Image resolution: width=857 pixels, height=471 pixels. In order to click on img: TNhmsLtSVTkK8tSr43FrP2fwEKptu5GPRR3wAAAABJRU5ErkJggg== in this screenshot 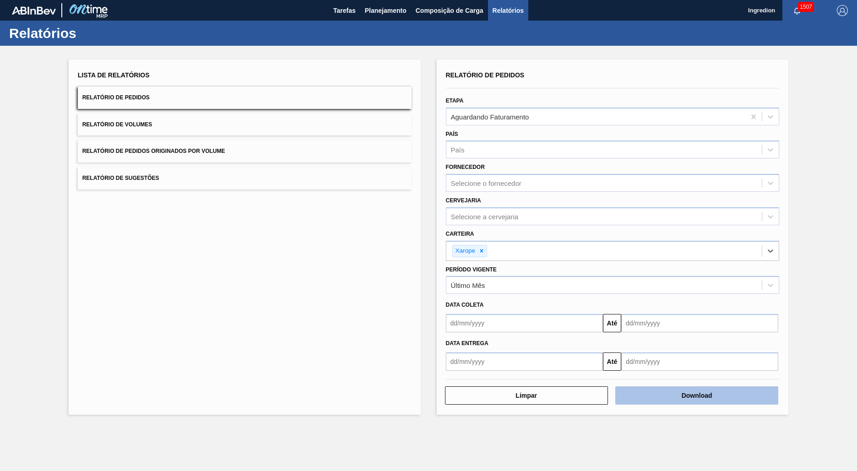, I will do `click(34, 11)`.